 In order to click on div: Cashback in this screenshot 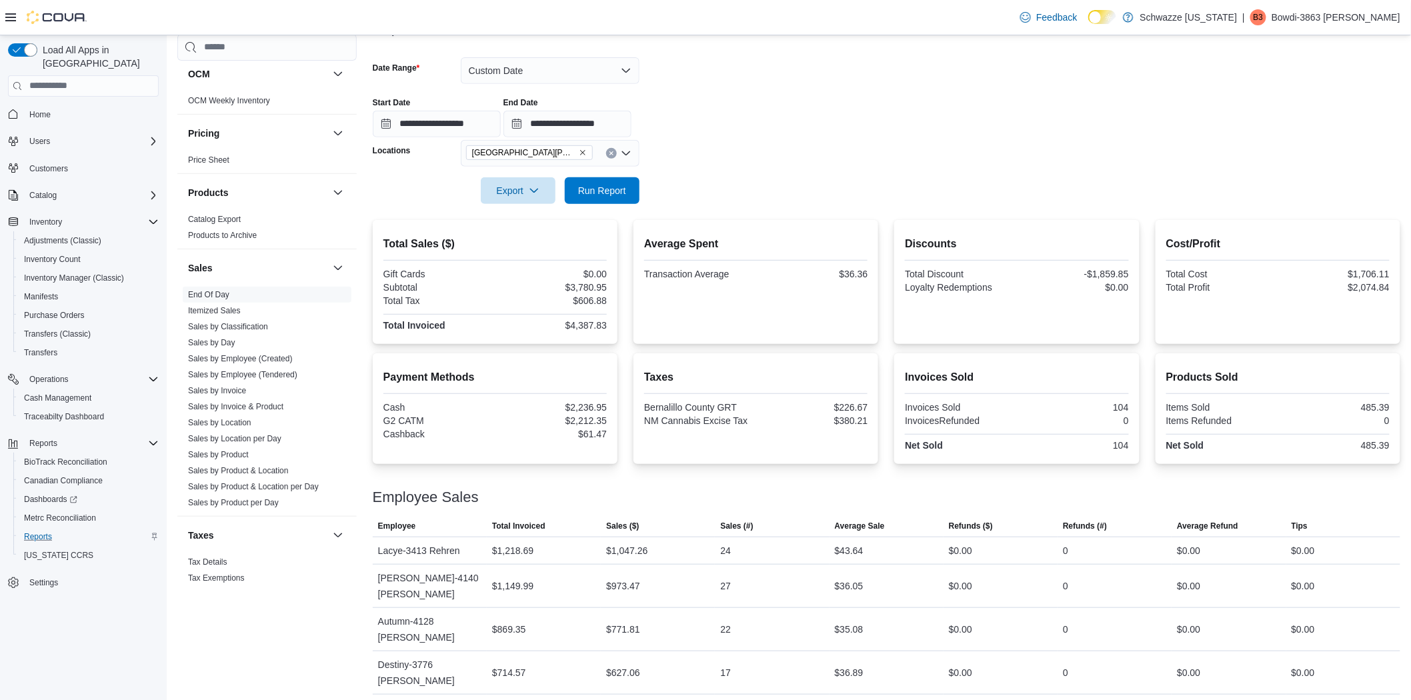, I will do `click(438, 434)`.